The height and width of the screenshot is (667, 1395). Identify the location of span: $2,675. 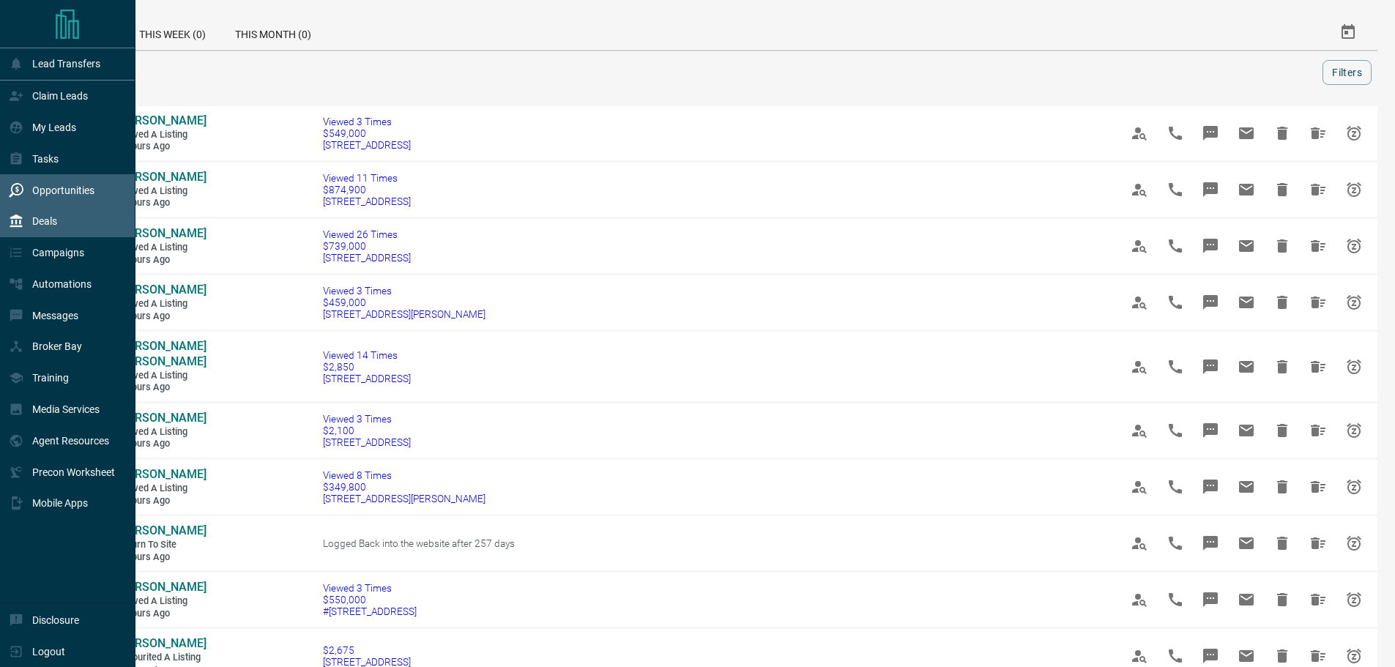
(367, 650).